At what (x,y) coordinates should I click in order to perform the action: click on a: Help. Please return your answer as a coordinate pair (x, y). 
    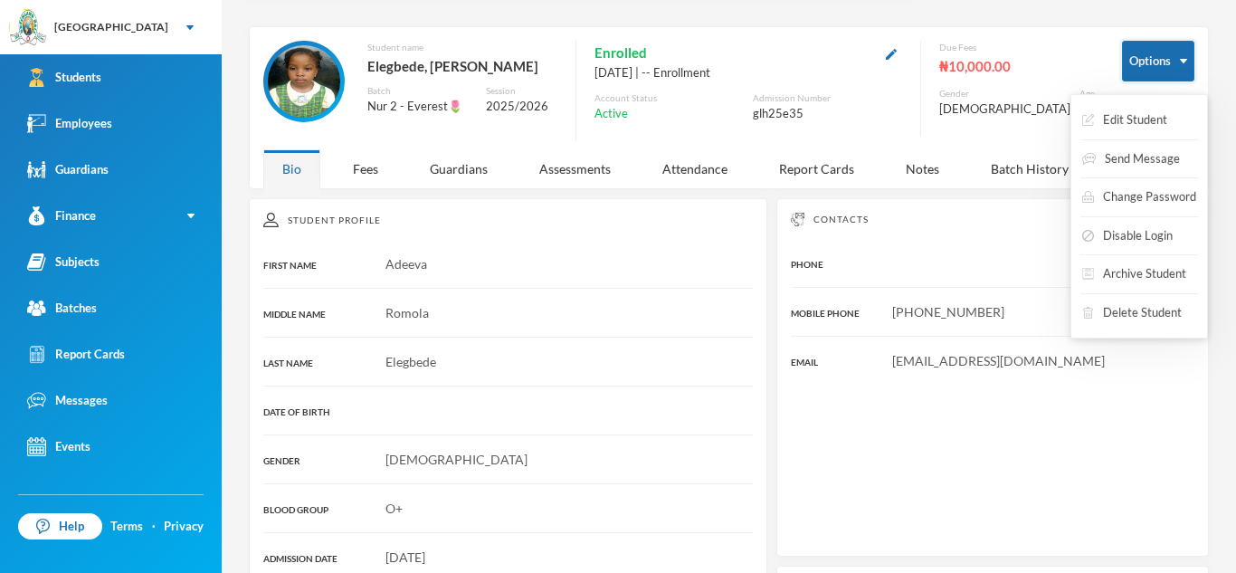
    Looking at the image, I should click on (60, 527).